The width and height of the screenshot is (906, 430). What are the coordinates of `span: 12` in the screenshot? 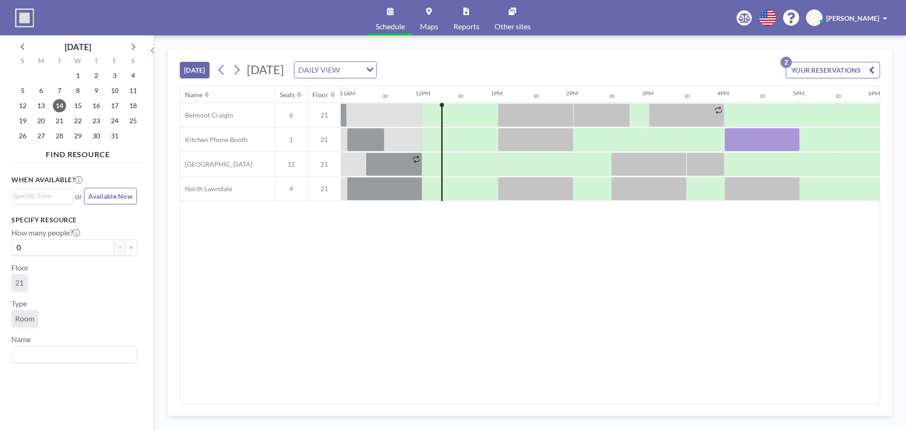 It's located at (291, 164).